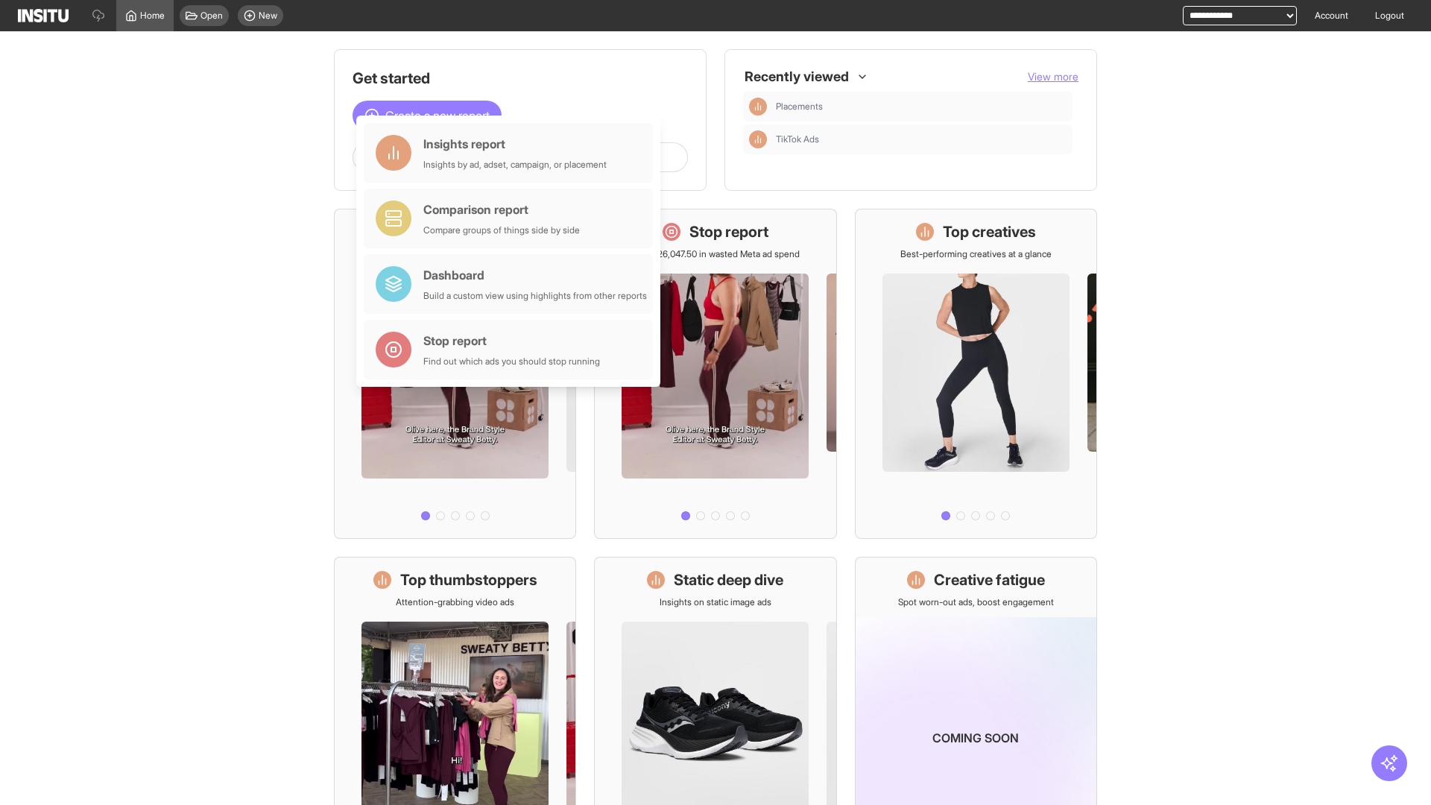  What do you see at coordinates (427, 116) in the screenshot?
I see `button: Create a new report` at bounding box center [427, 116].